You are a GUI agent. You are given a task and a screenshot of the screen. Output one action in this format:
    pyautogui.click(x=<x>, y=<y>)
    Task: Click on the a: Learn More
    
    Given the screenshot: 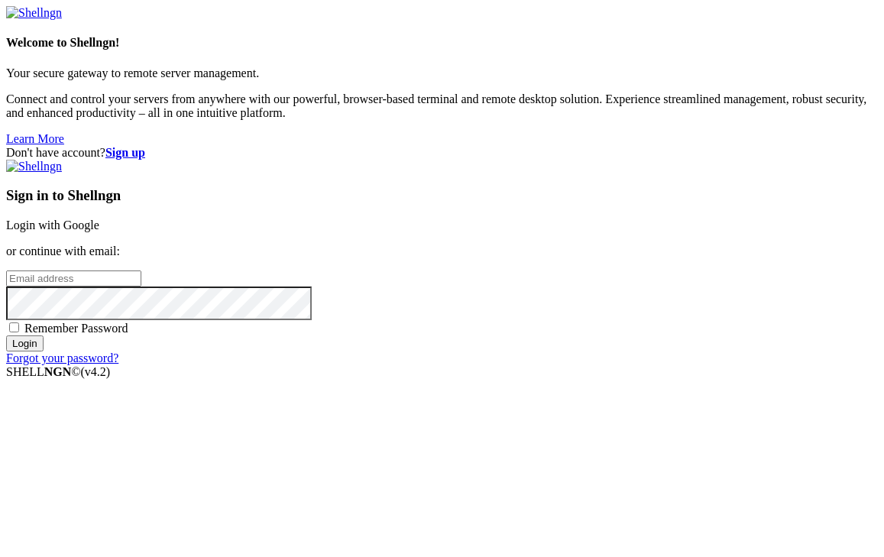 What is the action you would take?
    pyautogui.click(x=35, y=138)
    